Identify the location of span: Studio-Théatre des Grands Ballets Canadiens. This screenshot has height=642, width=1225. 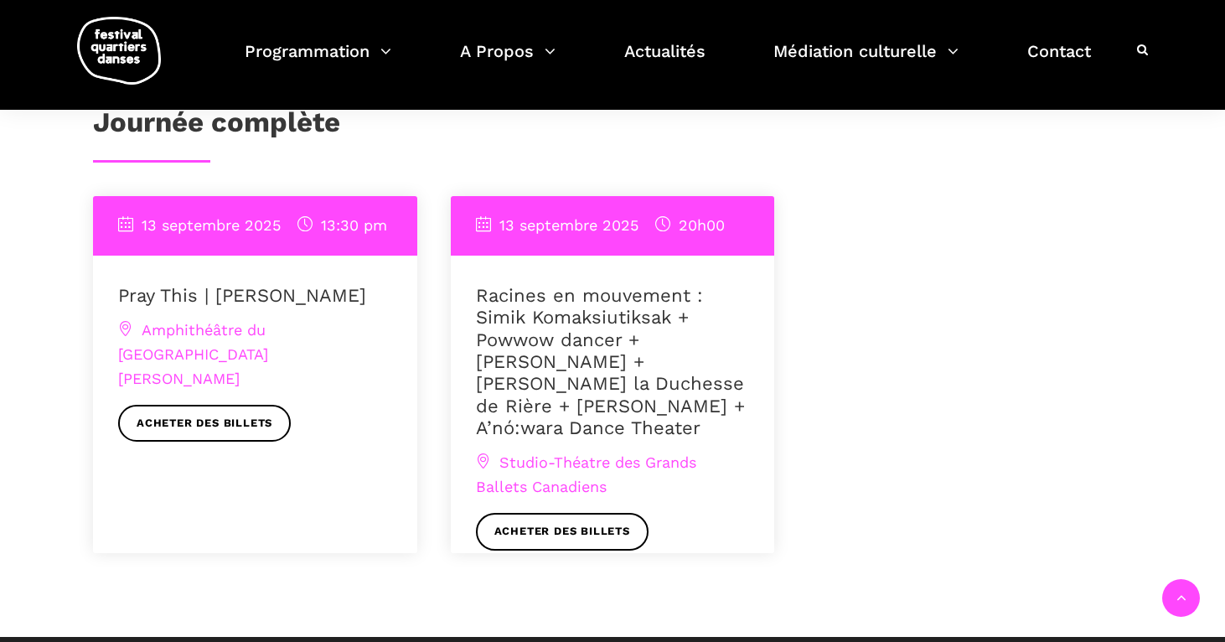
(586, 474).